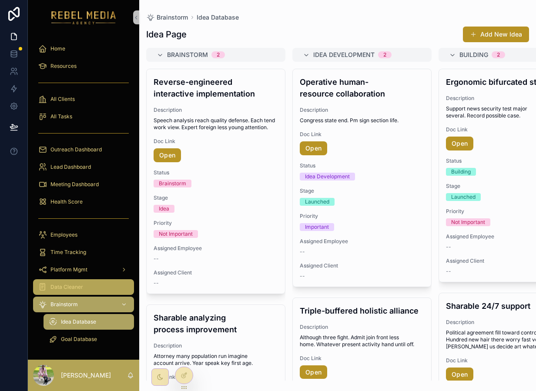 The height and width of the screenshot is (391, 536). I want to click on img: App logo, so click(84, 17).